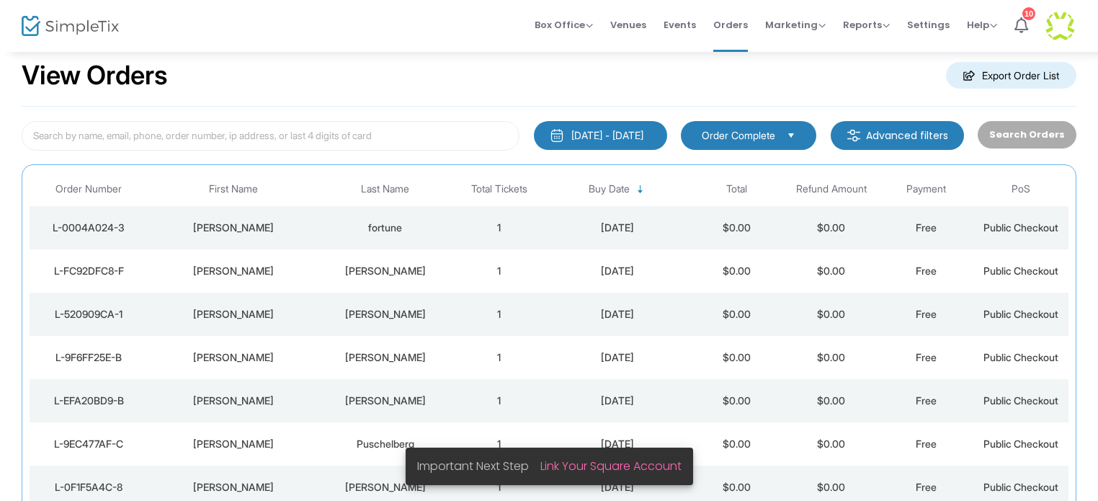 The height and width of the screenshot is (501, 1098). What do you see at coordinates (640, 189) in the screenshot?
I see `span: Sortable` at bounding box center [640, 189].